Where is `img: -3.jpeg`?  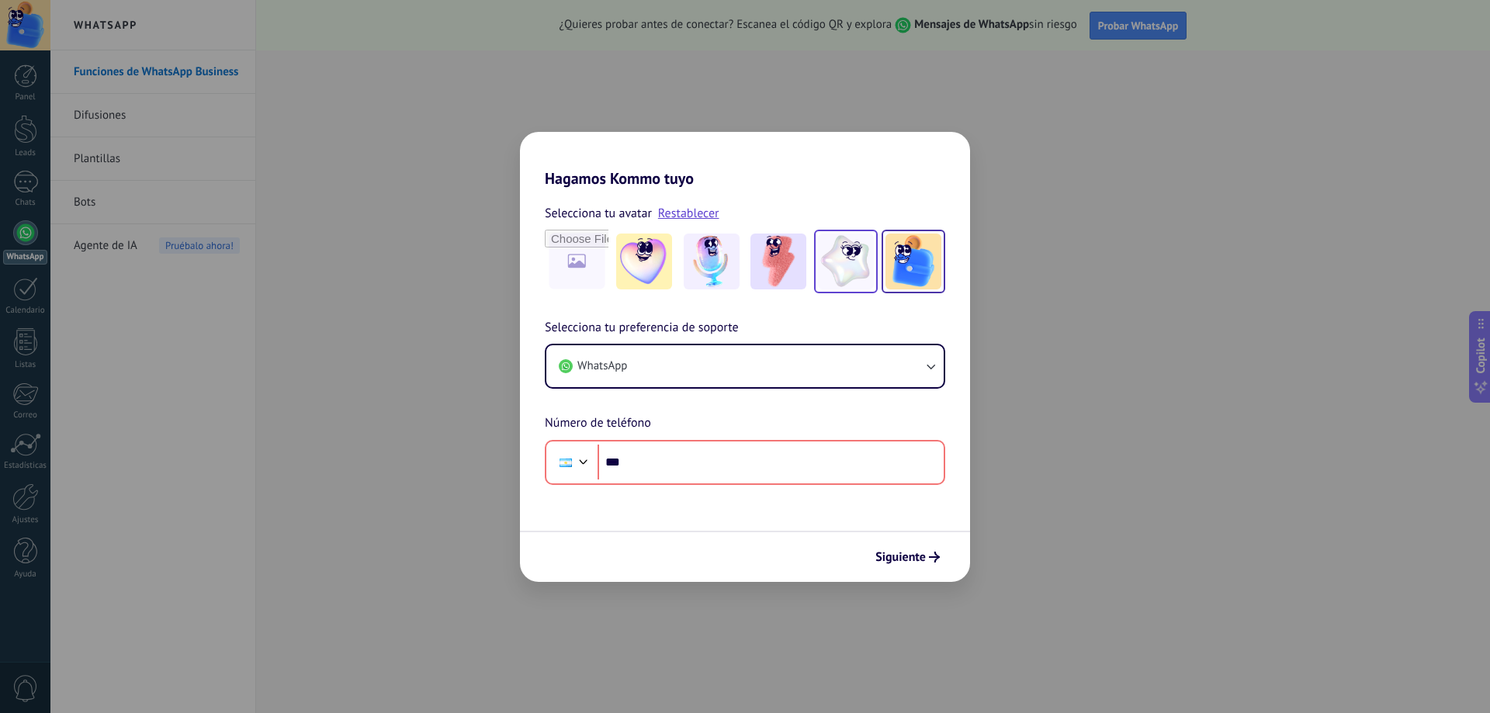 img: -3.jpeg is located at coordinates (778, 261).